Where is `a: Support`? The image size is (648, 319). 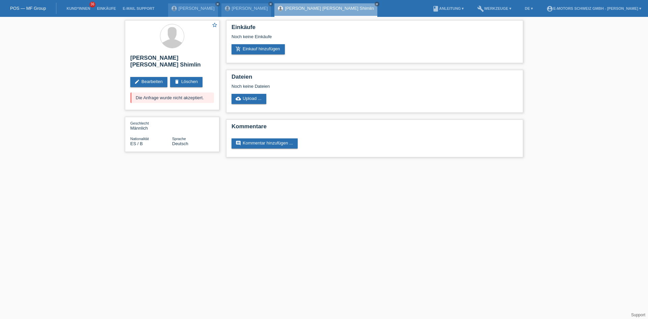
a: Support is located at coordinates (638, 315).